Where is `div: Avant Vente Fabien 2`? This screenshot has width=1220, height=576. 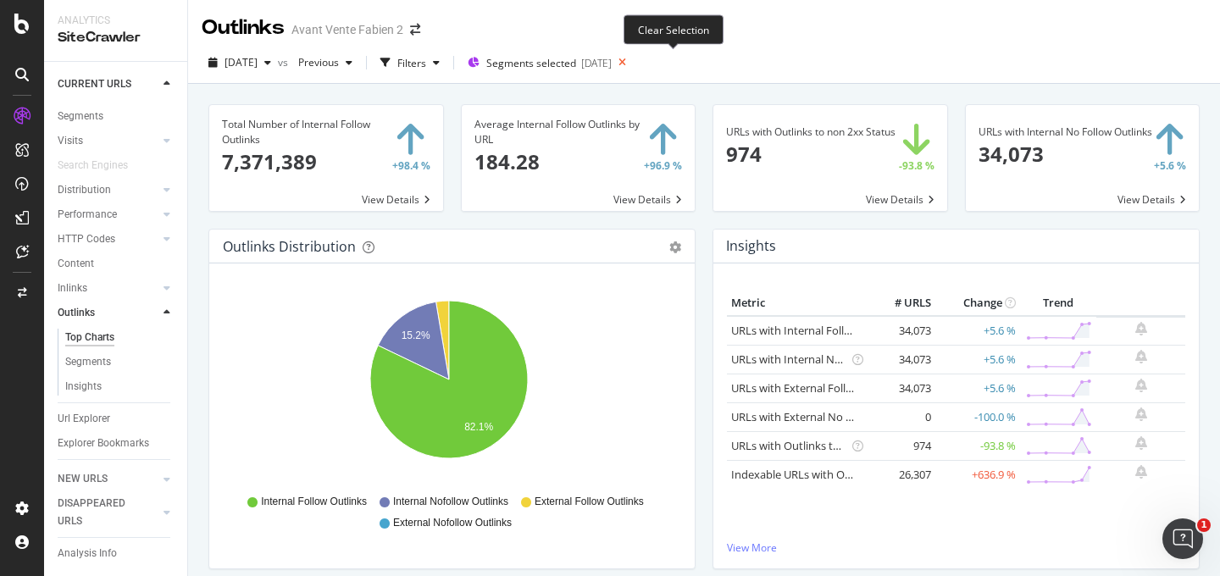 div: Avant Vente Fabien 2 is located at coordinates (347, 30).